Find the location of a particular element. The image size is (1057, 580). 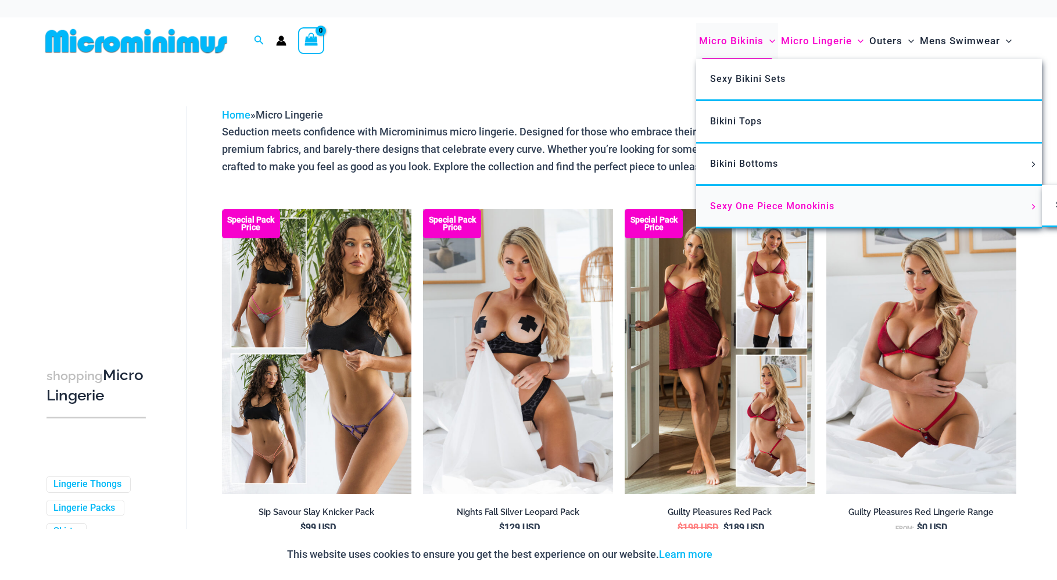

a: Guilty Pleasures Red Lingerie Range is located at coordinates (921, 514).